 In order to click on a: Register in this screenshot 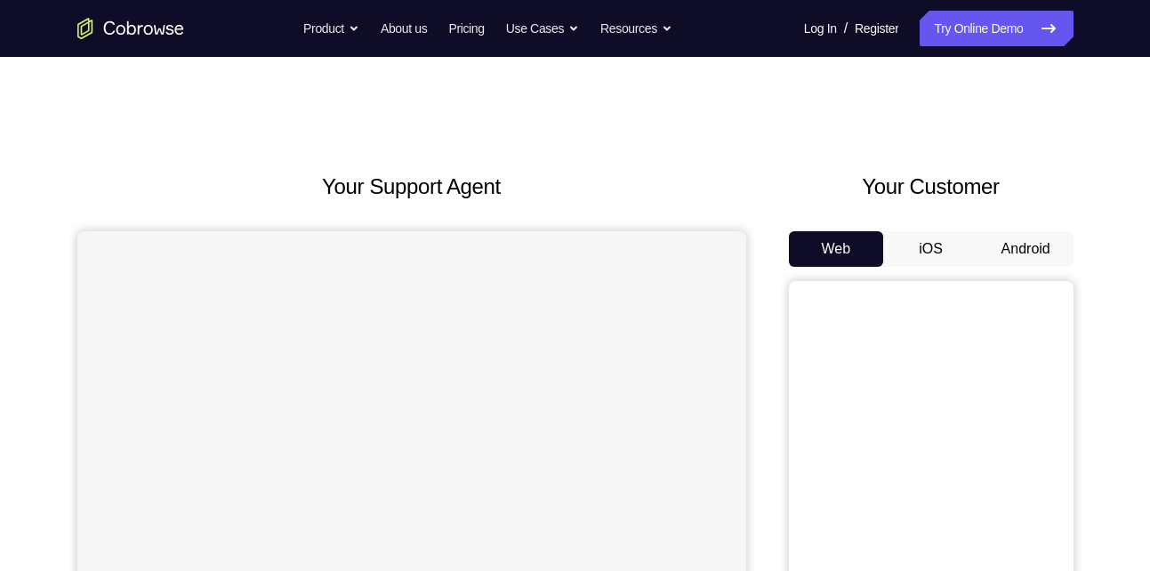, I will do `click(876, 28)`.